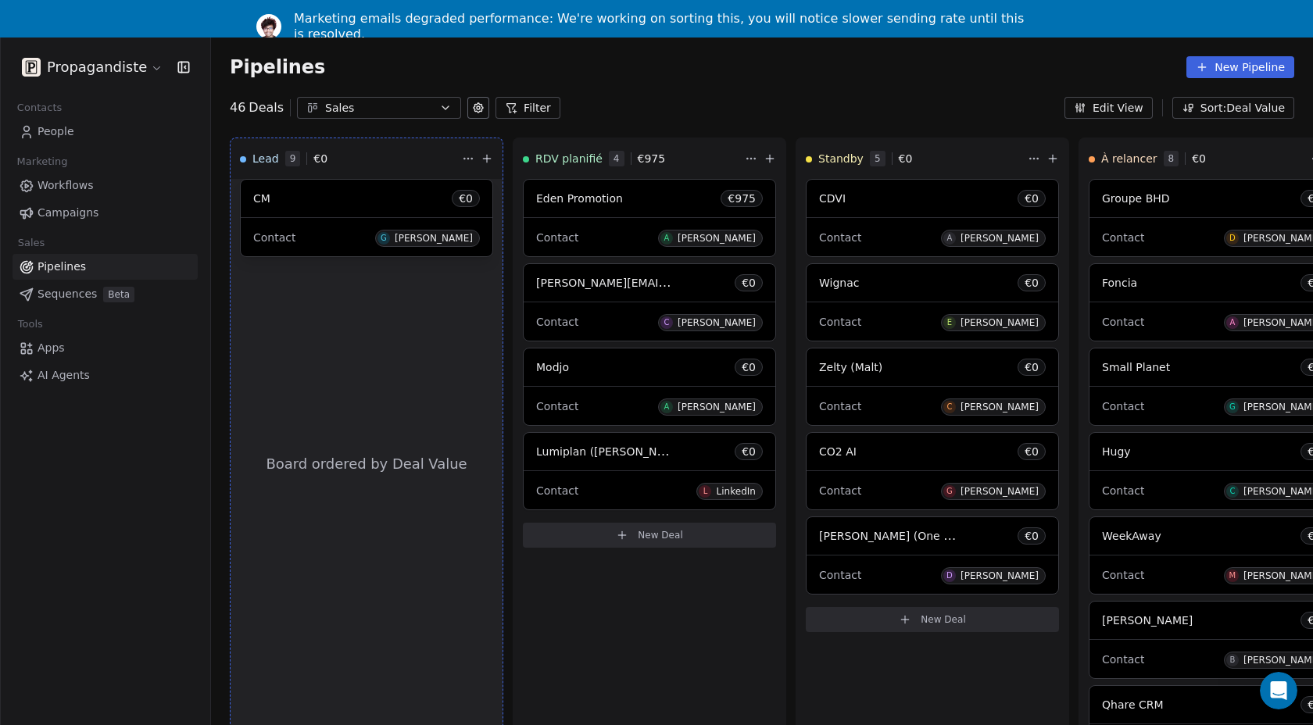  I want to click on div: Standby5€0, so click(915, 159).